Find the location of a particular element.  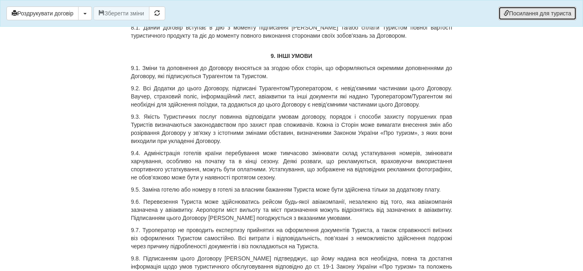

button: Зберегти зміни is located at coordinates (122, 13).